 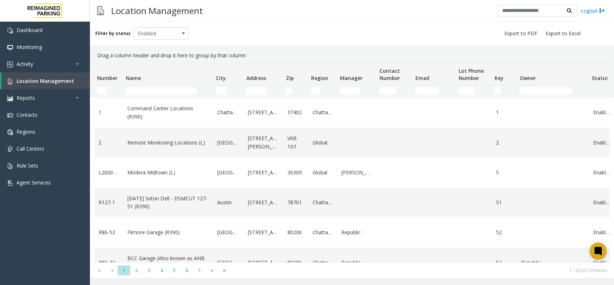 What do you see at coordinates (421, 270) in the screenshot?
I see `kendo-pager-info: 1 - 20 of 129 items` at bounding box center [421, 270].